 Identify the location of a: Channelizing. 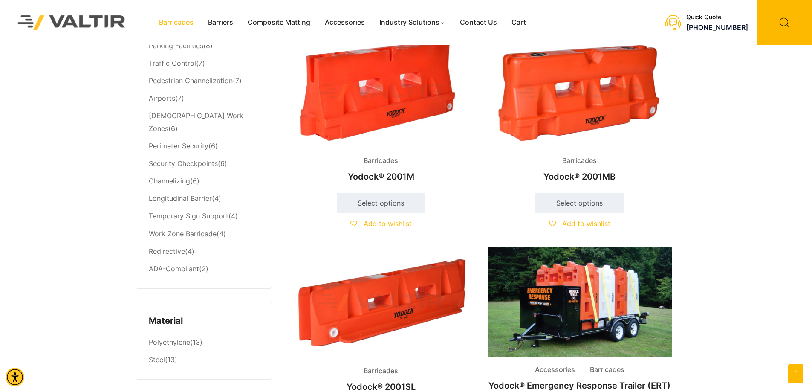
(169, 181).